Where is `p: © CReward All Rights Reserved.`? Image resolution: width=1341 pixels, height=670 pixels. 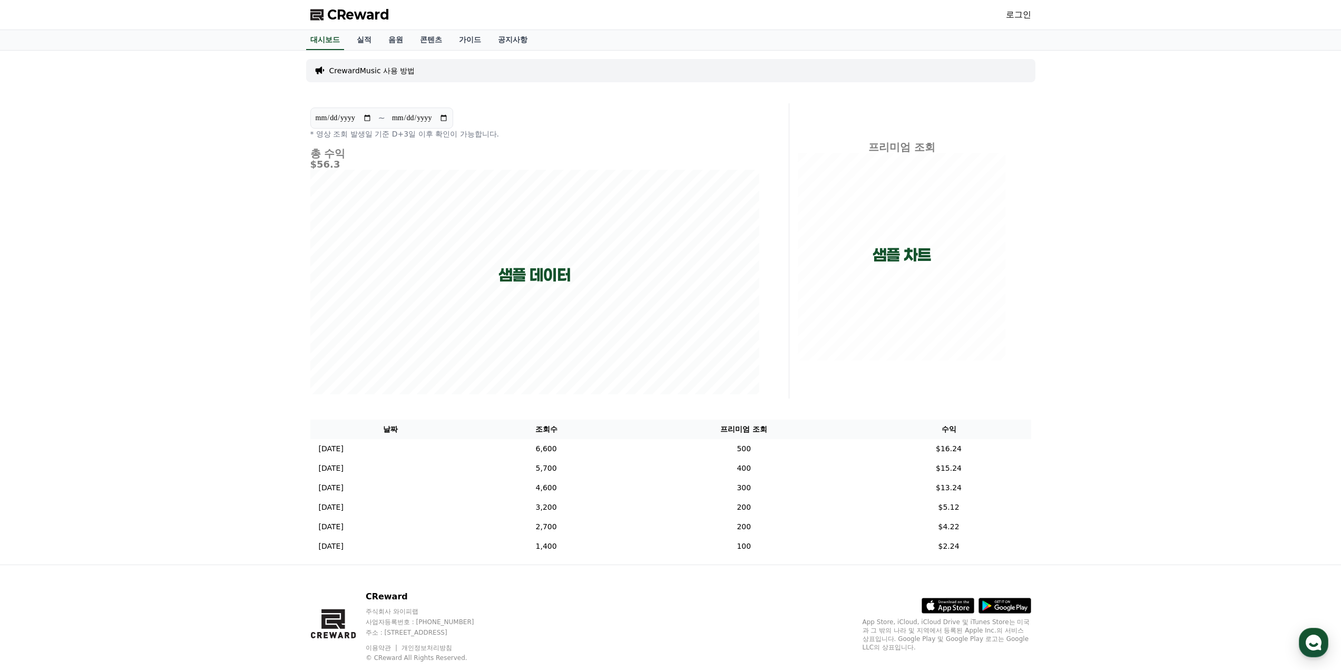
p: © CReward All Rights Reserved. is located at coordinates (430, 657).